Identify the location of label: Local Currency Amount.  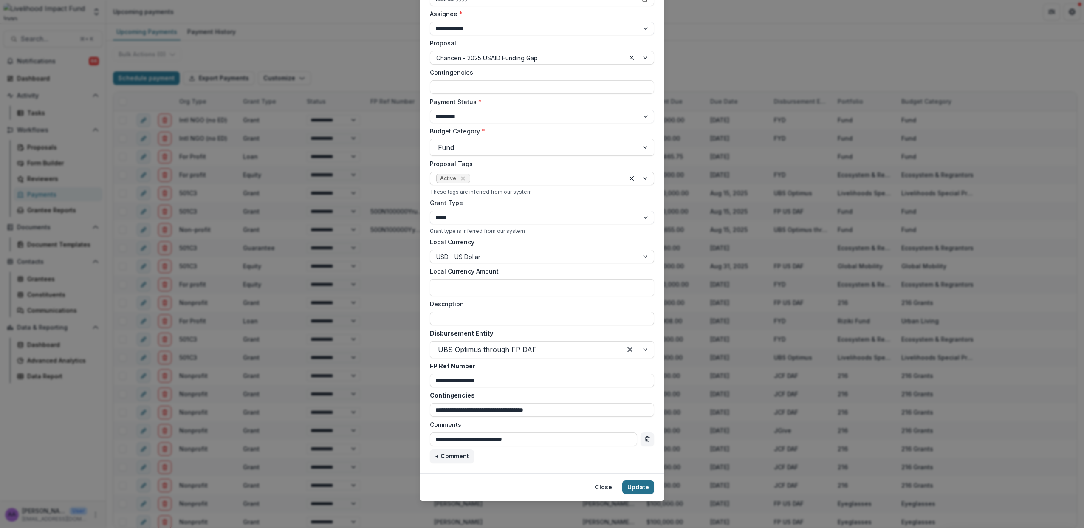
(539, 271).